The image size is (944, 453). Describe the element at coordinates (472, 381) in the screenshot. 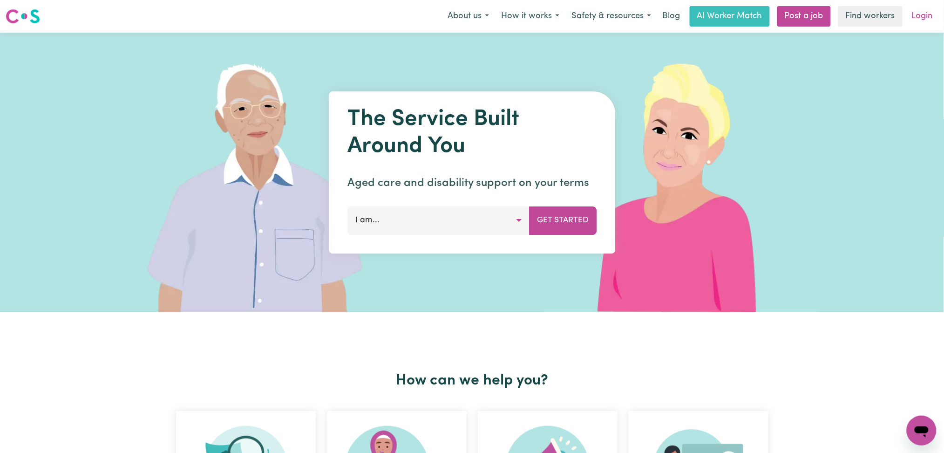

I see `h2: How can we help you?` at that location.